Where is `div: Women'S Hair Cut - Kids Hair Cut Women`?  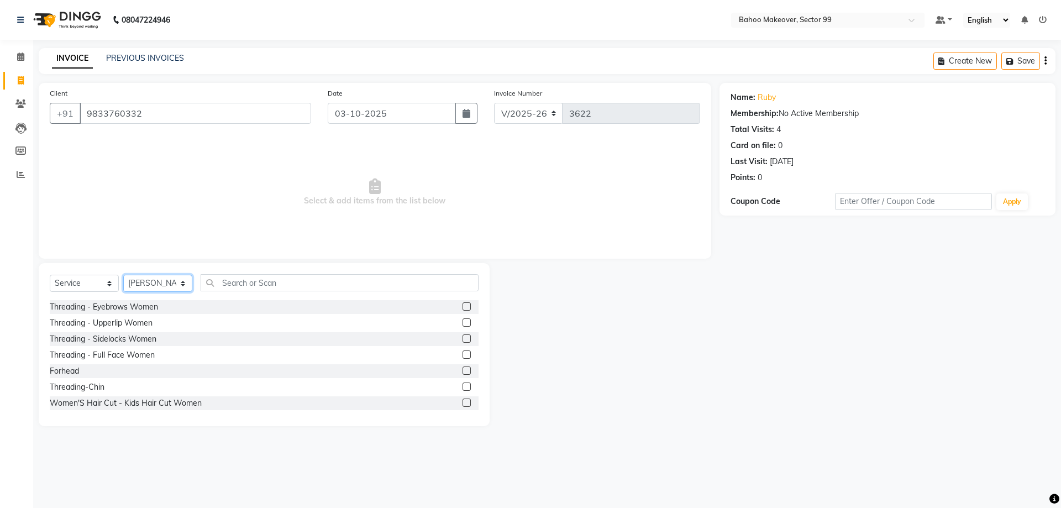 div: Women'S Hair Cut - Kids Hair Cut Women is located at coordinates (125, 403).